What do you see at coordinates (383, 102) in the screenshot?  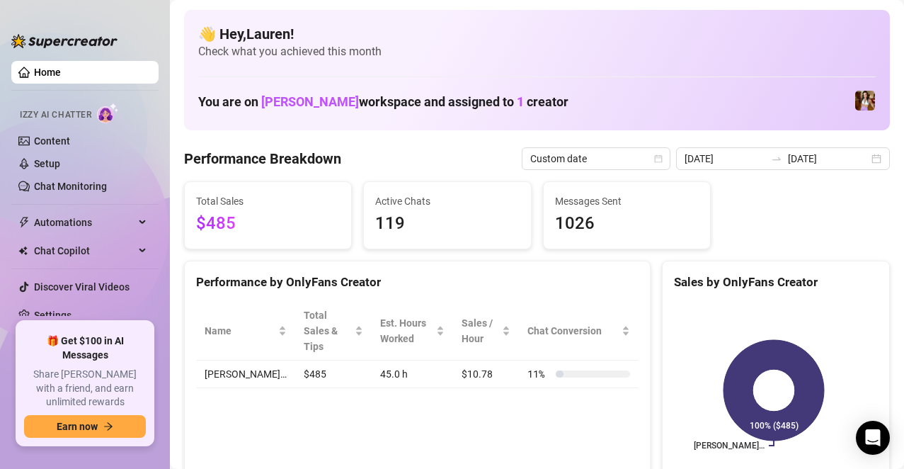 I see `h1: You are on workspace and assigned to creator` at bounding box center [383, 102].